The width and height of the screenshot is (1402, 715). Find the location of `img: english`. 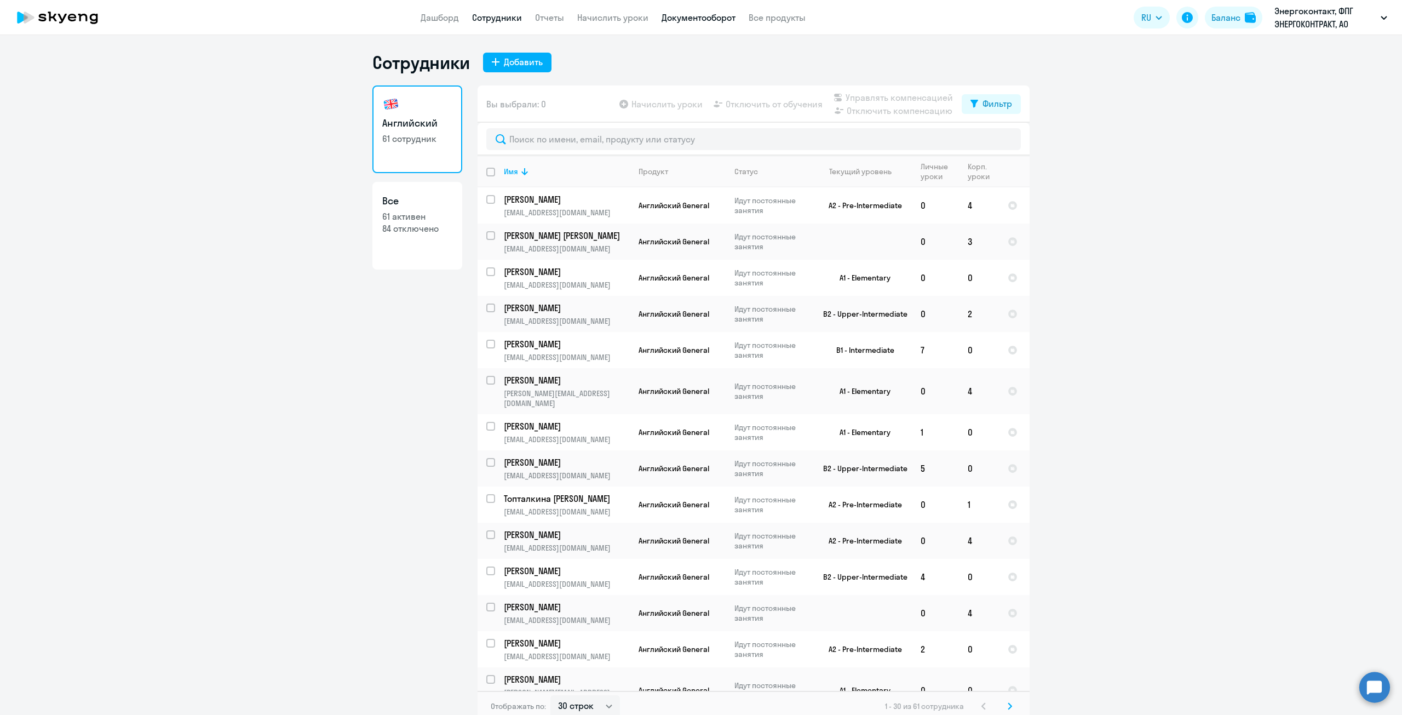

img: english is located at coordinates (391, 104).